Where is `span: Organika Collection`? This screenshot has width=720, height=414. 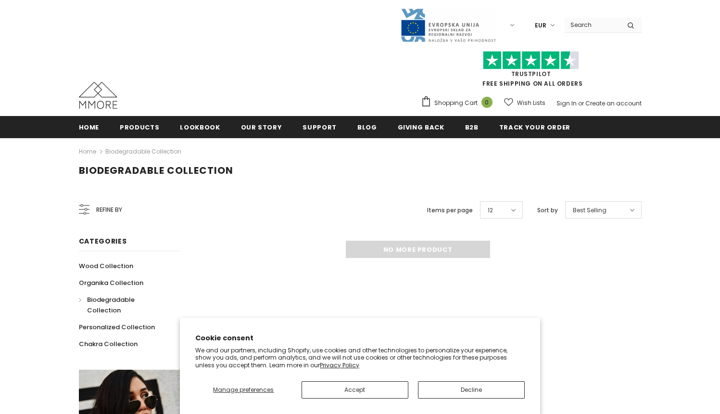
span: Organika Collection is located at coordinates (111, 282).